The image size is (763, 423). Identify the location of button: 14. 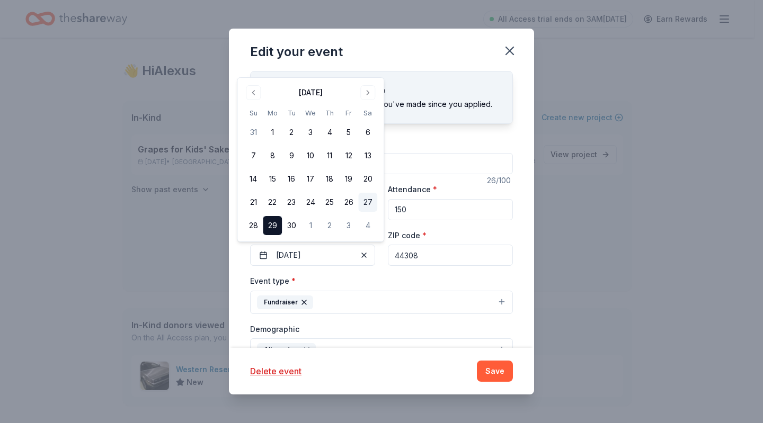
(253, 179).